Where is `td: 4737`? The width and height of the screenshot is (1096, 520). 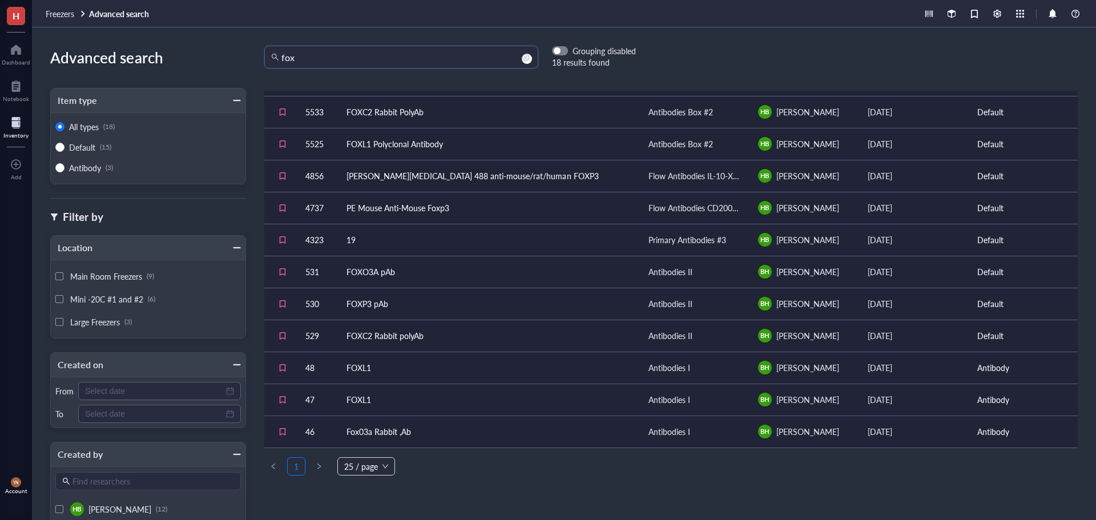 td: 4737 is located at coordinates (317, 208).